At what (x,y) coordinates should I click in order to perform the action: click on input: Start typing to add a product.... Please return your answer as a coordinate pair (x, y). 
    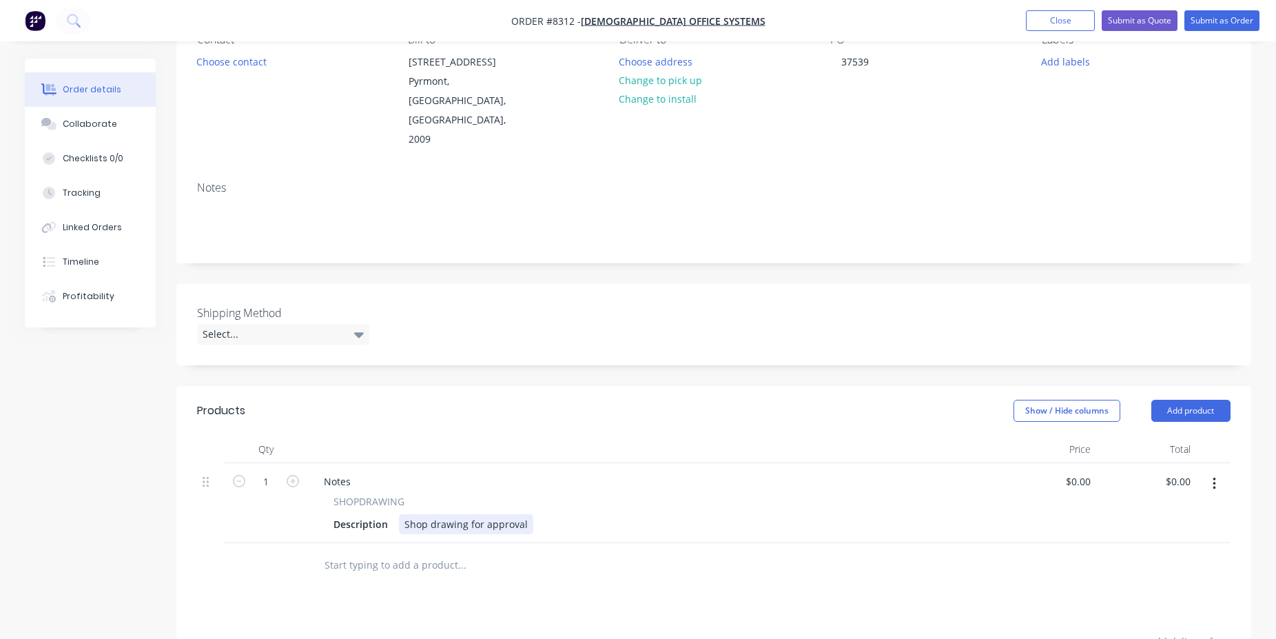
    Looking at the image, I should click on (462, 565).